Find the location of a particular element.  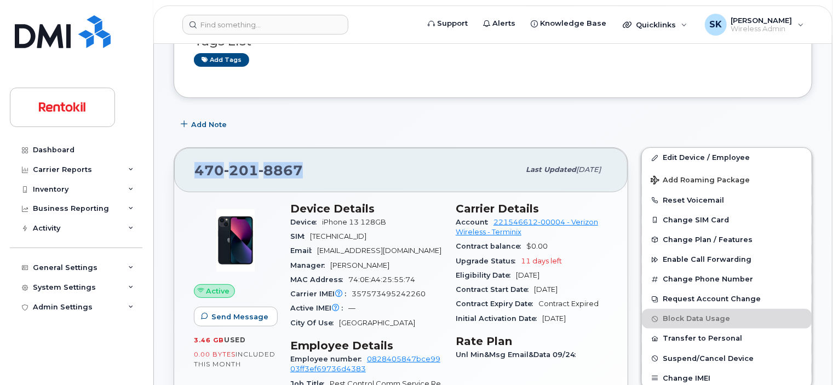

span: SIM is located at coordinates (300, 236).